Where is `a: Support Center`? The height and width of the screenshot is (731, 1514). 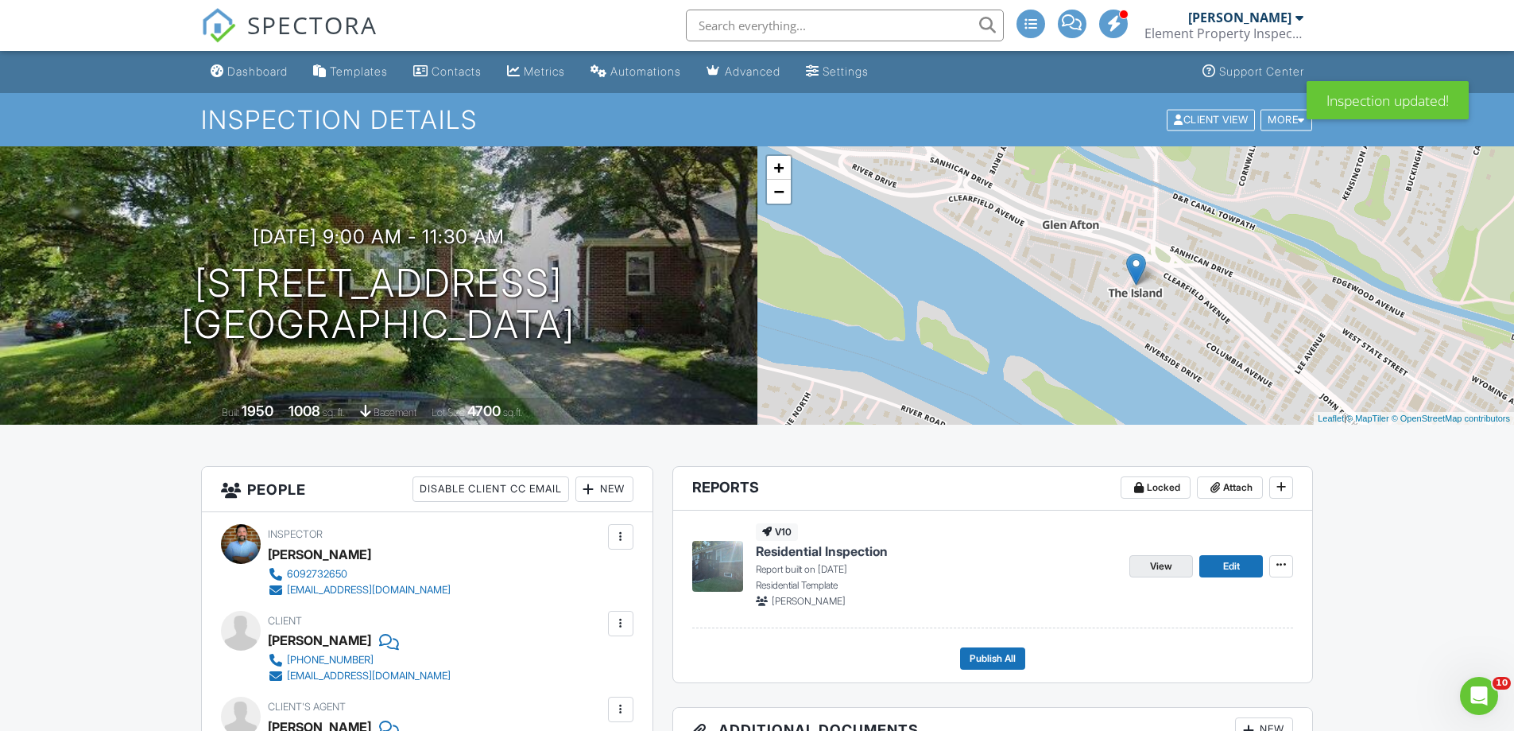 a: Support Center is located at coordinates (1254, 72).